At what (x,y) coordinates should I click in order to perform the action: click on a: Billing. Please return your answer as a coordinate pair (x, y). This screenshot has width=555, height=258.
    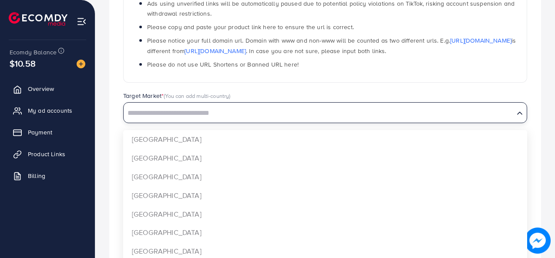
    Looking at the image, I should click on (47, 176).